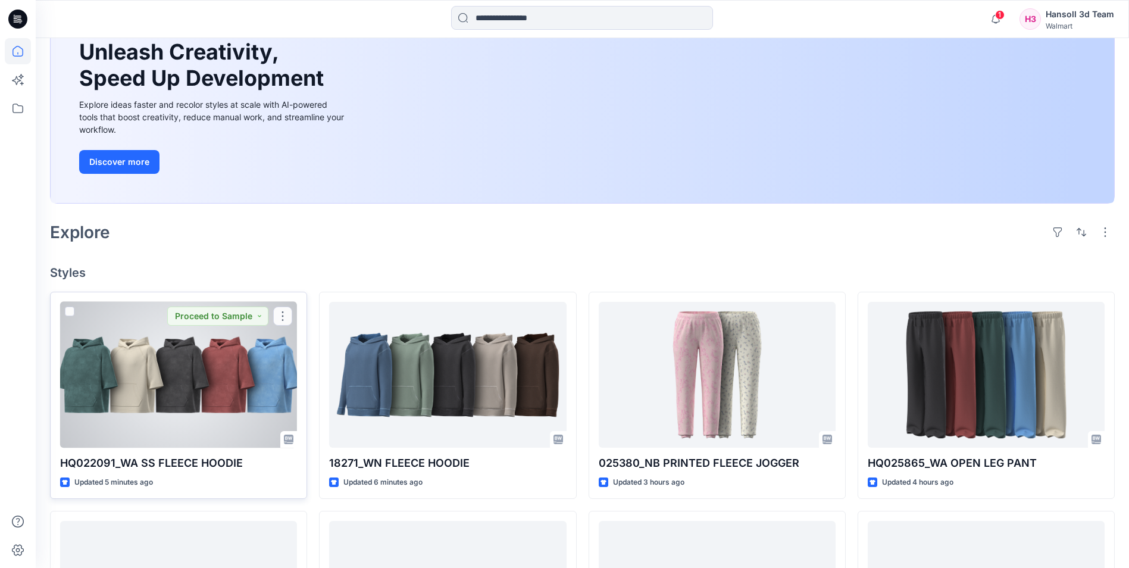 The width and height of the screenshot is (1129, 568). Describe the element at coordinates (1080, 26) in the screenshot. I see `div: Walmart` at that location.